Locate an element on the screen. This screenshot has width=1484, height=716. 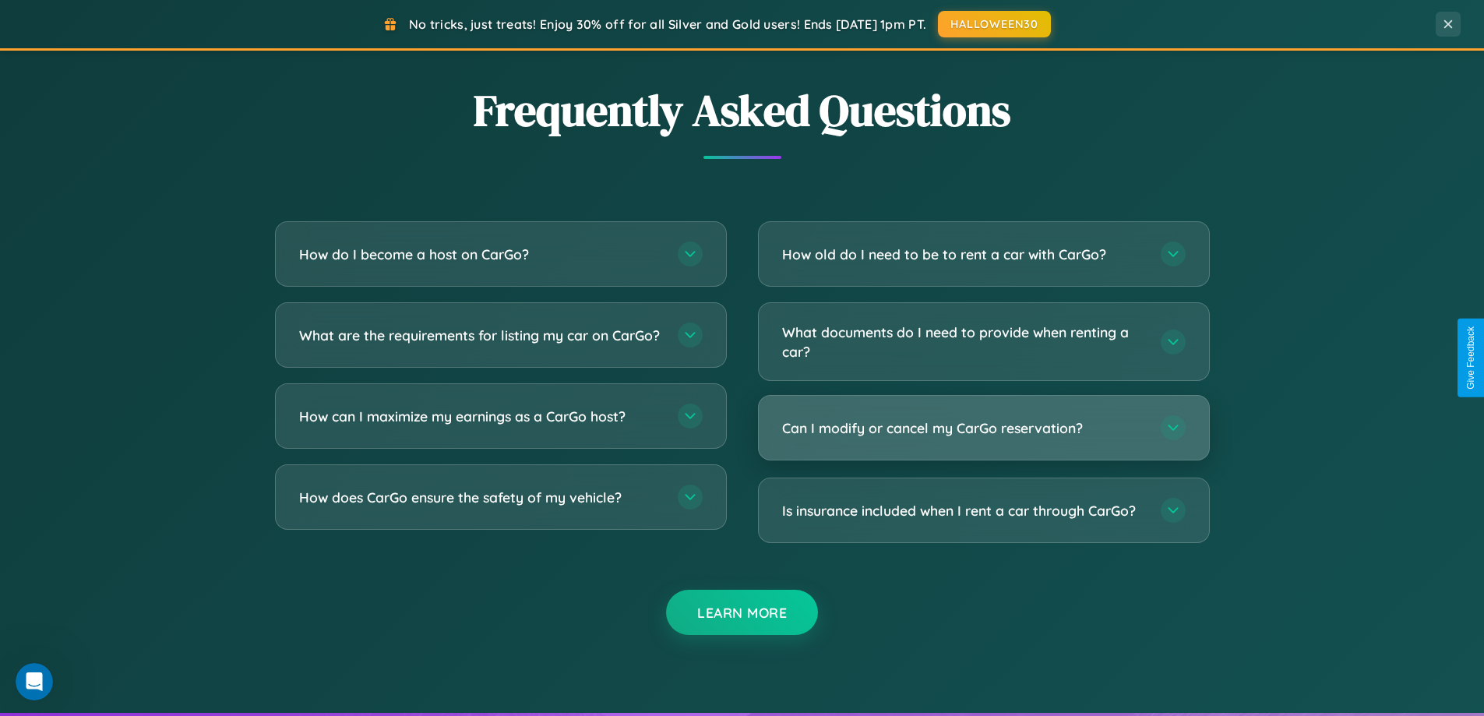
button: HALLOWEEN30 is located at coordinates (994, 24).